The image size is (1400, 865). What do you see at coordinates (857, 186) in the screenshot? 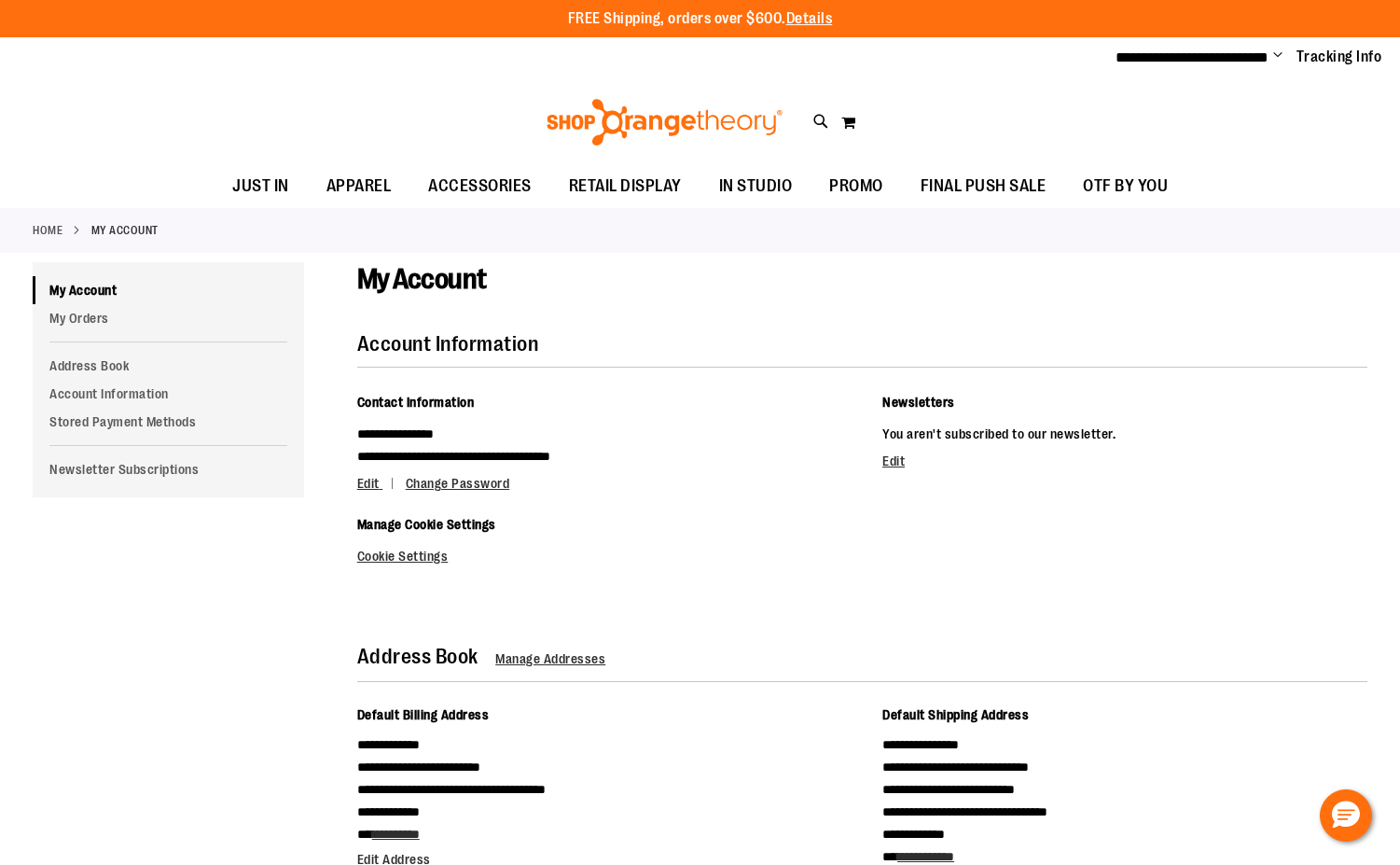
I see `a: PROMO` at bounding box center [857, 186].